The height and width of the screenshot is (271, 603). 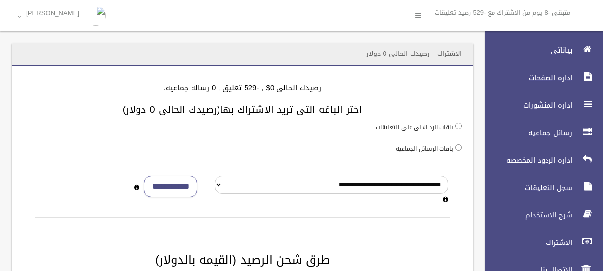 I want to click on a: بياناتى, so click(x=540, y=50).